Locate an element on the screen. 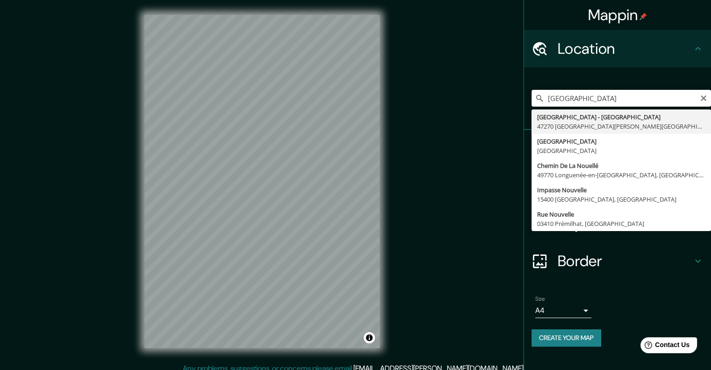 The width and height of the screenshot is (711, 370). div: Layout is located at coordinates (617, 223).